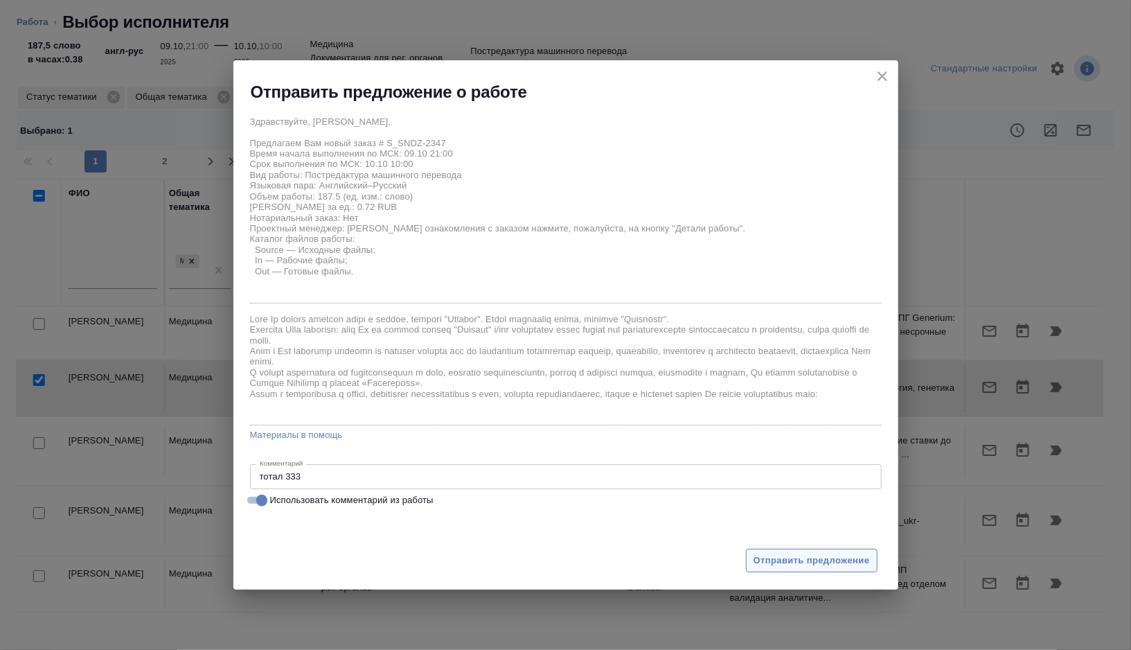 The image size is (1131, 650). Describe the element at coordinates (812, 560) in the screenshot. I see `span: Отправить предложение` at that location.